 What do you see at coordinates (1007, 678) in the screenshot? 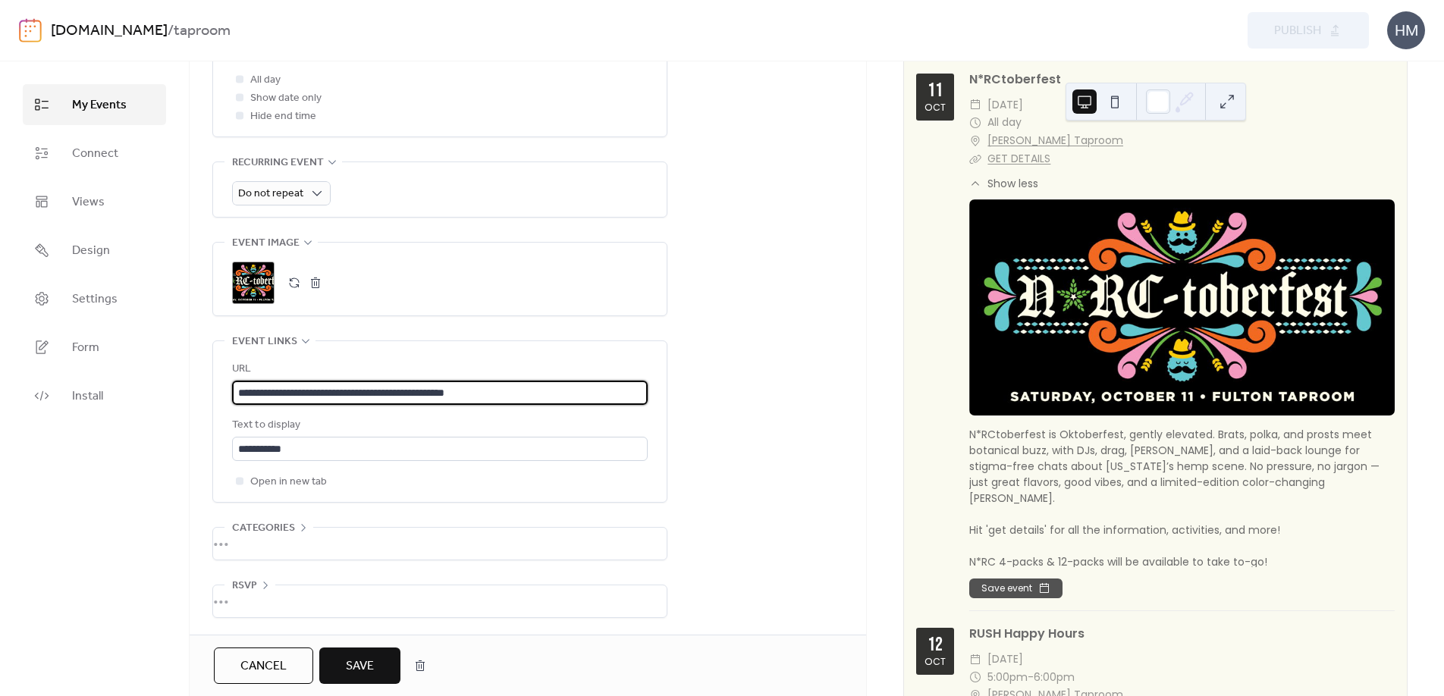
I see `span: 5:00pm` at bounding box center [1007, 678].